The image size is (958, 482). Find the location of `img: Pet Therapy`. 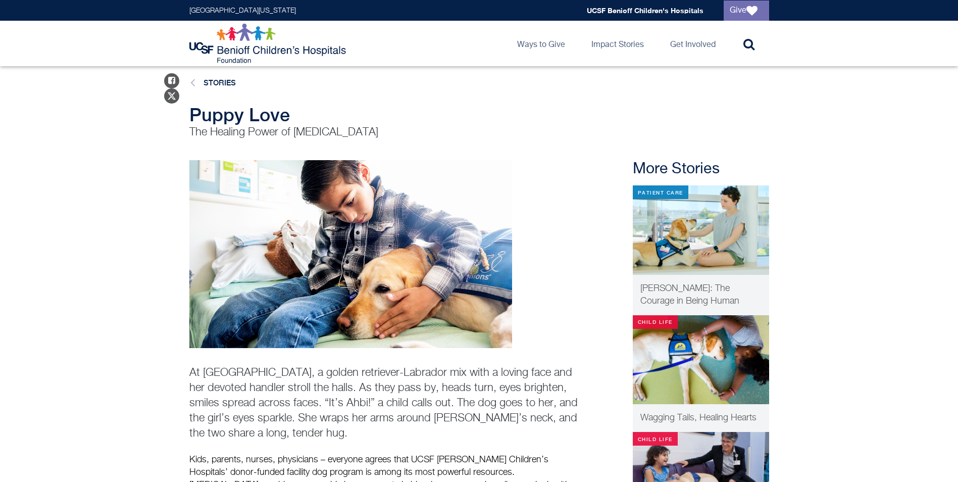

img: Pet Therapy is located at coordinates (701, 360).